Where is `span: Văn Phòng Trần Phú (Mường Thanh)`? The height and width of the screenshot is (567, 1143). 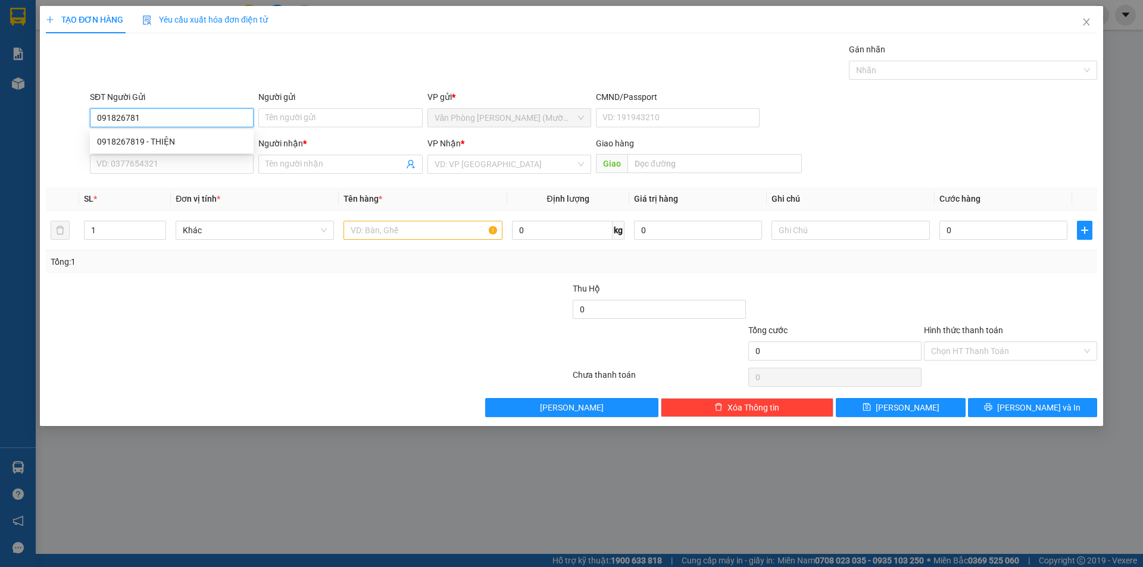 span: Văn Phòng Trần Phú (Mường Thanh) is located at coordinates (509, 118).